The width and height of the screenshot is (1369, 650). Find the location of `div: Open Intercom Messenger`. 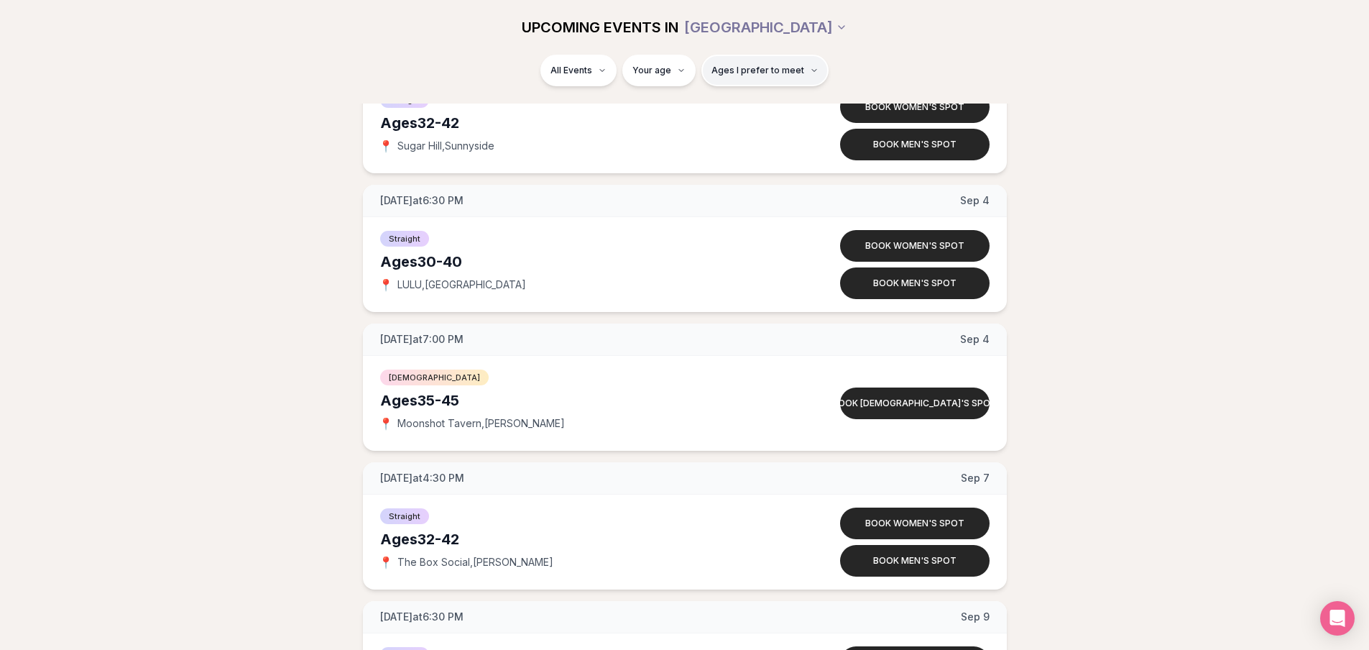

div: Open Intercom Messenger is located at coordinates (1338, 618).